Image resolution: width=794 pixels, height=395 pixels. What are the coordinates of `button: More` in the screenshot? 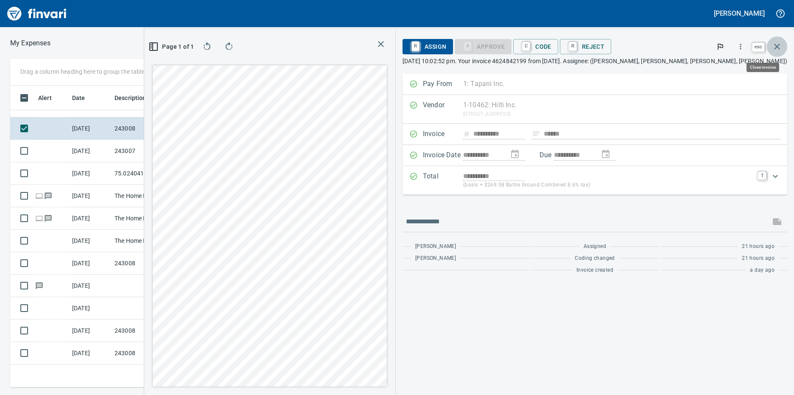 It's located at (741, 47).